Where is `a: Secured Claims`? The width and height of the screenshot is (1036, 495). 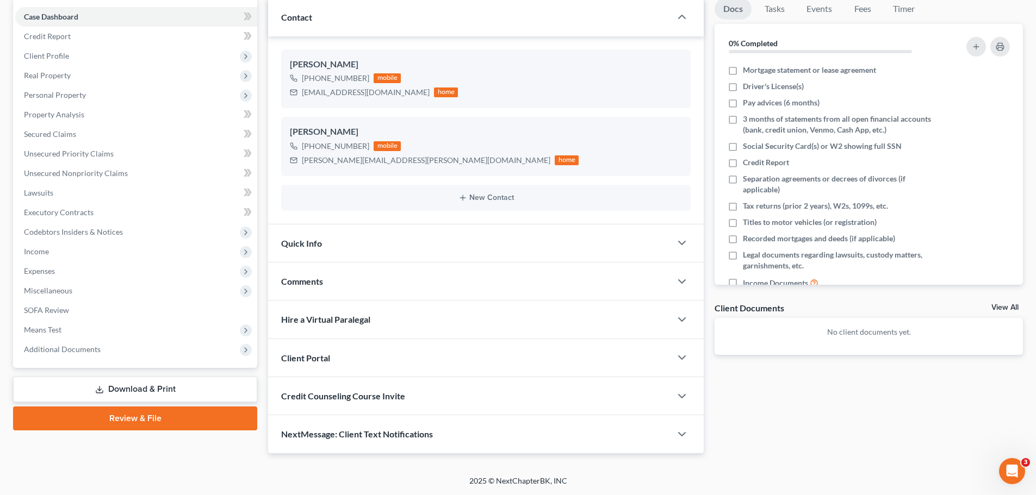 a: Secured Claims is located at coordinates (136, 134).